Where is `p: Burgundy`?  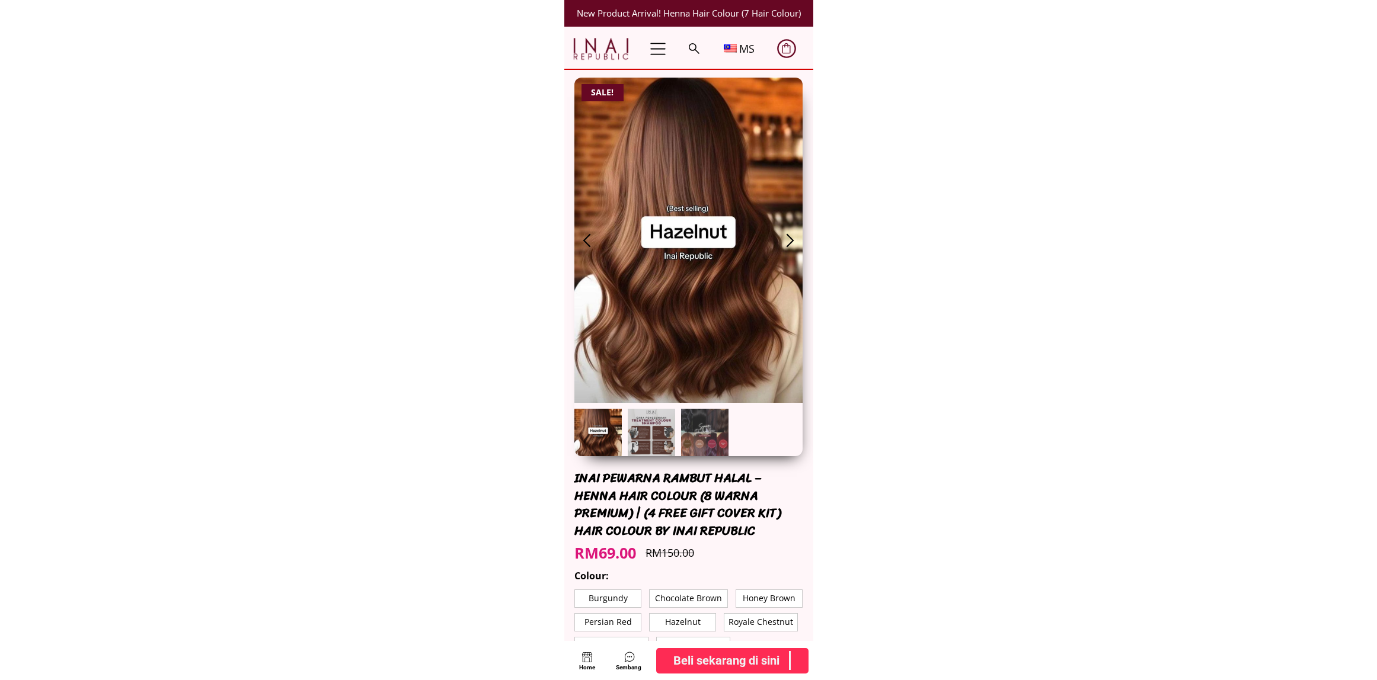
p: Burgundy is located at coordinates (607, 599).